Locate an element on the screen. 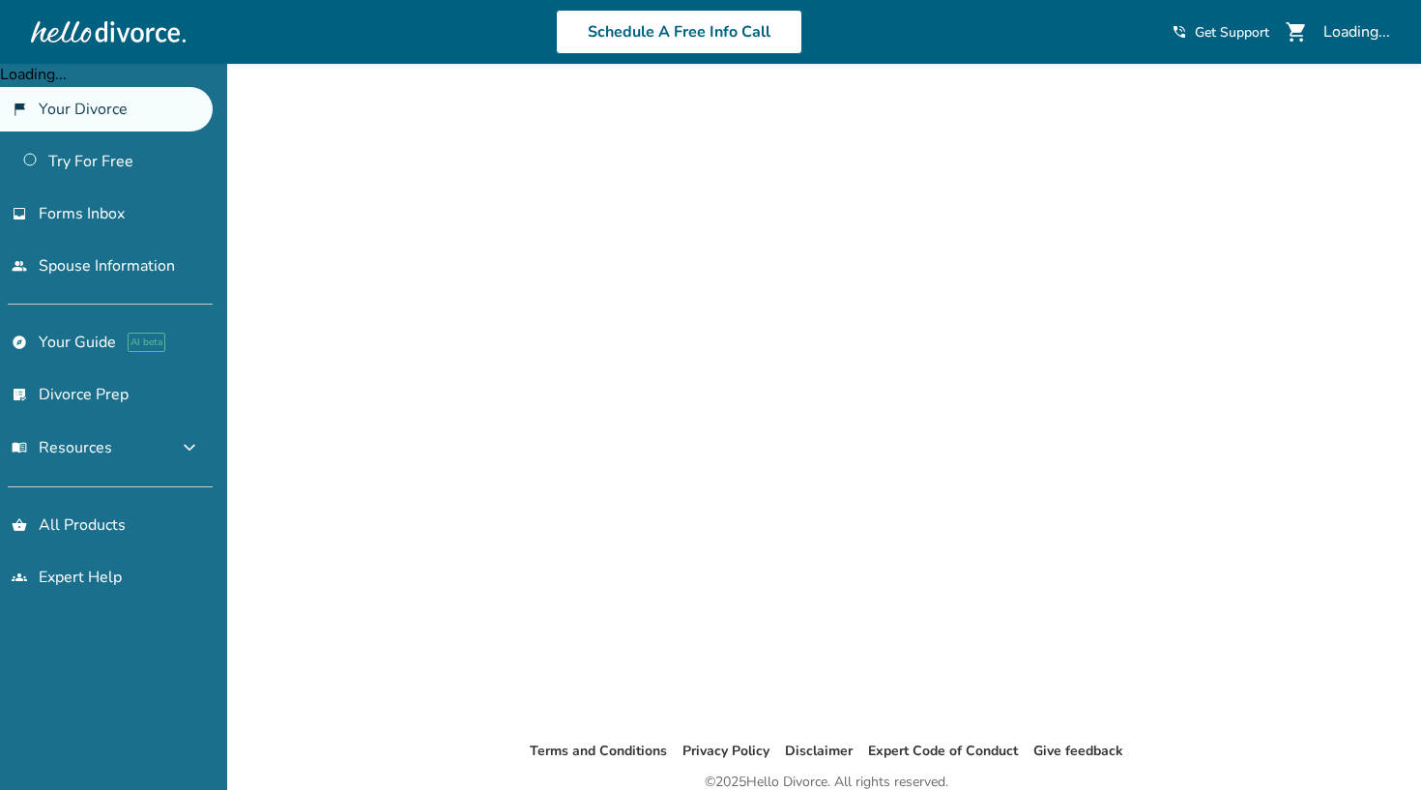  div: Loading... is located at coordinates (1356, 32).